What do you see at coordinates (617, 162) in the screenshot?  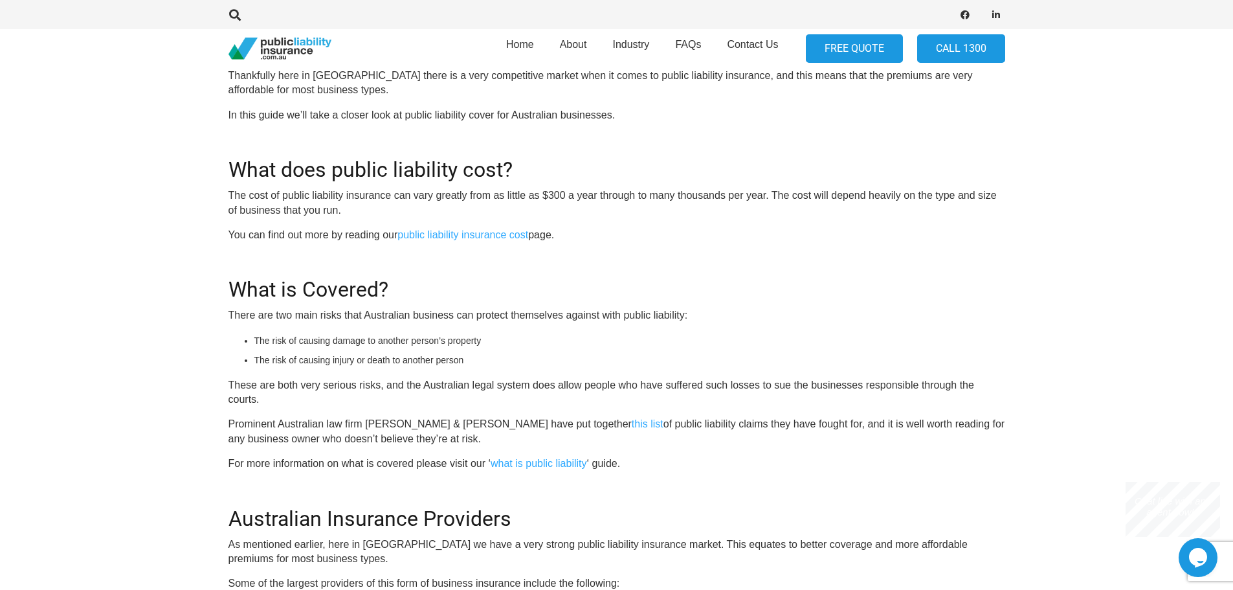 I see `h2: What does public liability cost?` at bounding box center [617, 162].